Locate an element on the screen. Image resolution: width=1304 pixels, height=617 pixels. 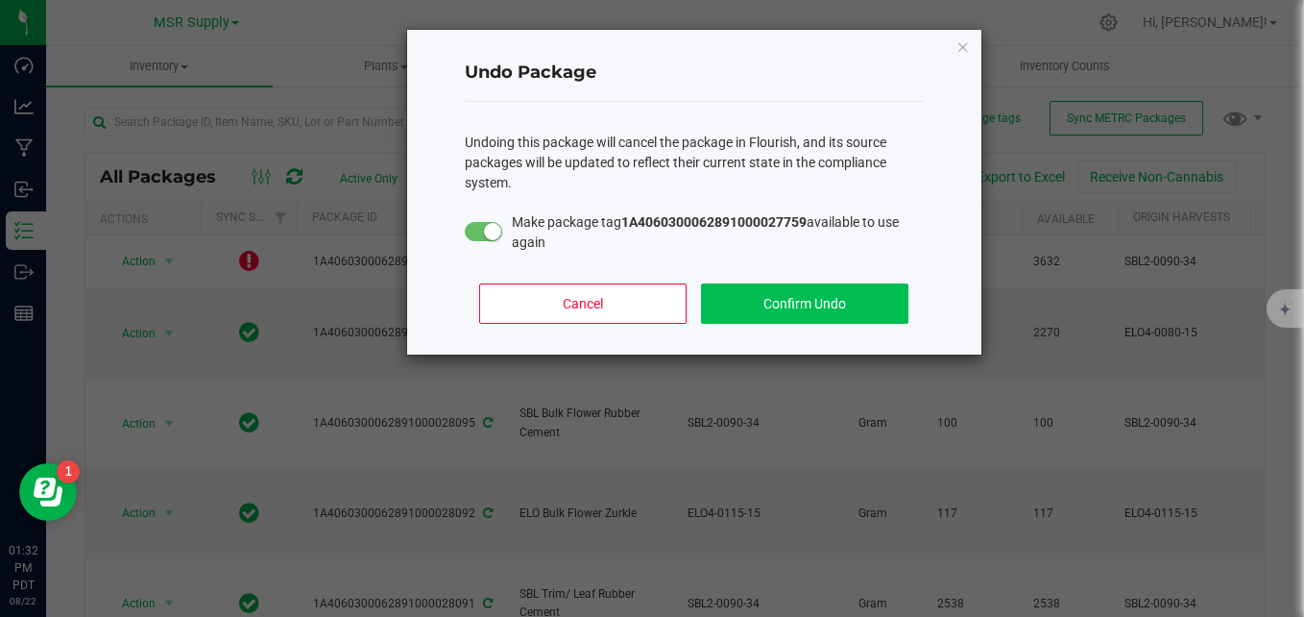
span: Make package tag available to use again is located at coordinates (718, 232).